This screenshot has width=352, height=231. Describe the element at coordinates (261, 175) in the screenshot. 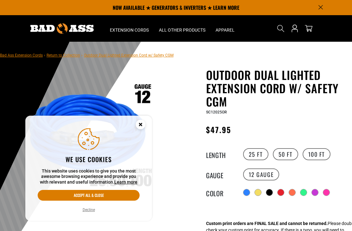

I see `label: 12 Gauge` at that location.